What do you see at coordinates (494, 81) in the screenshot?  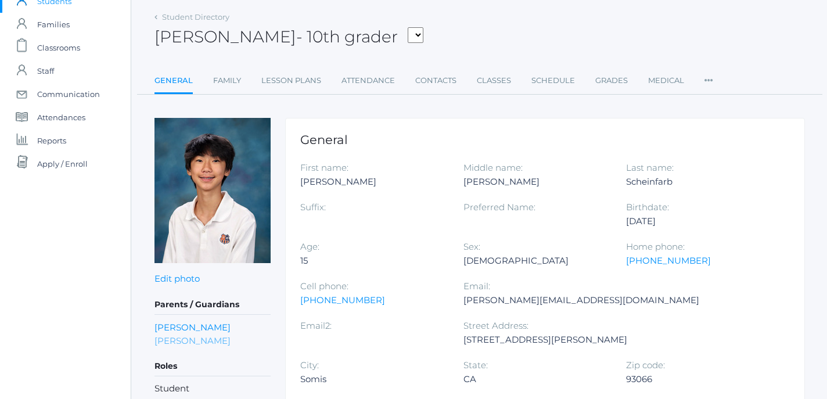 I see `a: Classes` at bounding box center [494, 81].